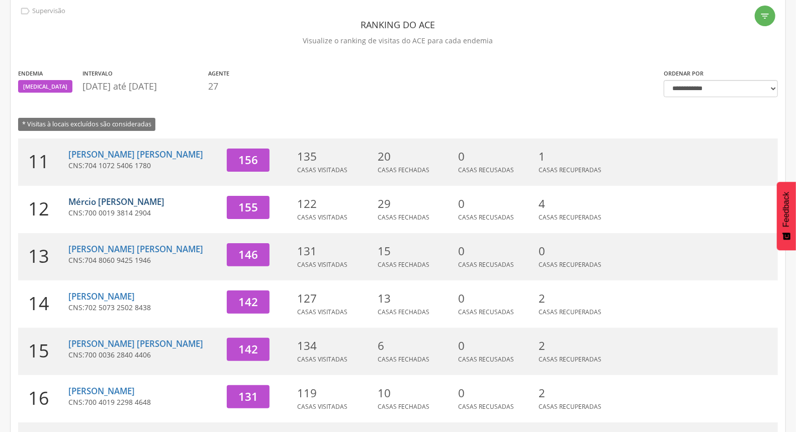 Image resolution: width=796 pixels, height=432 pixels. I want to click on p: 4, so click(576, 204).